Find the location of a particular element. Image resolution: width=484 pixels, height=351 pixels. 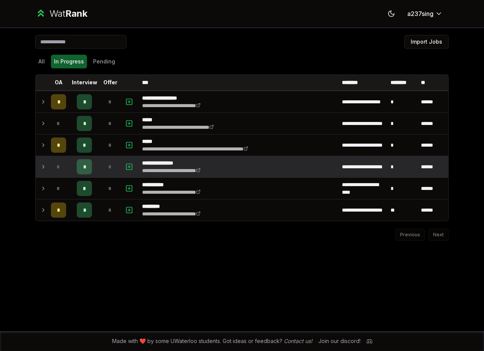

span: Made with ❤️ by some UWaterloo students. Got ideas or feedback? is located at coordinates (212, 341).